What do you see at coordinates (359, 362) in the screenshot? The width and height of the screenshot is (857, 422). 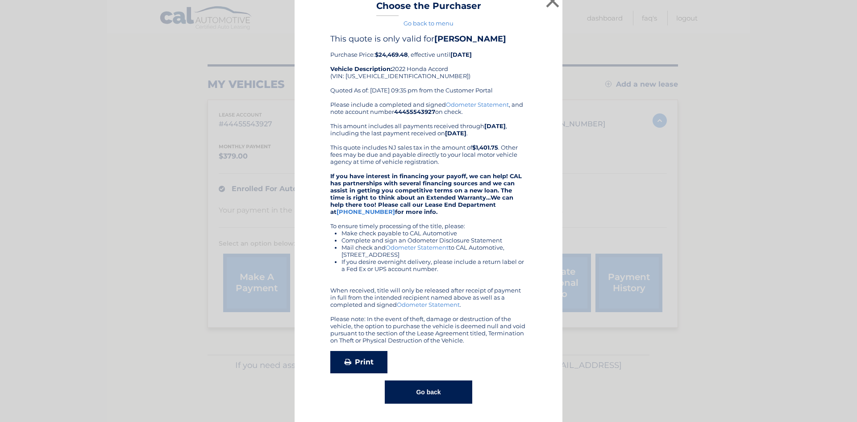 I see `a: Print` at bounding box center [359, 362].